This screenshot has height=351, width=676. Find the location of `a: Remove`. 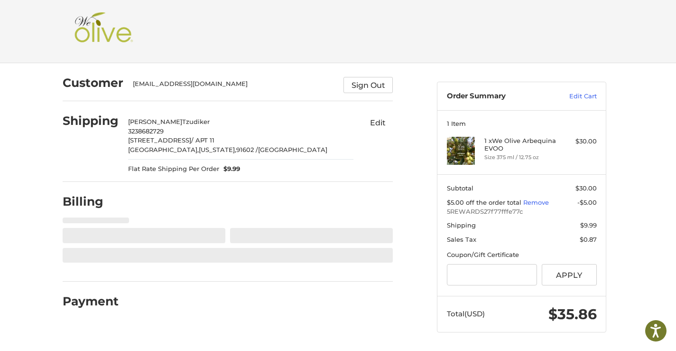

a: Remove is located at coordinates (536, 202).